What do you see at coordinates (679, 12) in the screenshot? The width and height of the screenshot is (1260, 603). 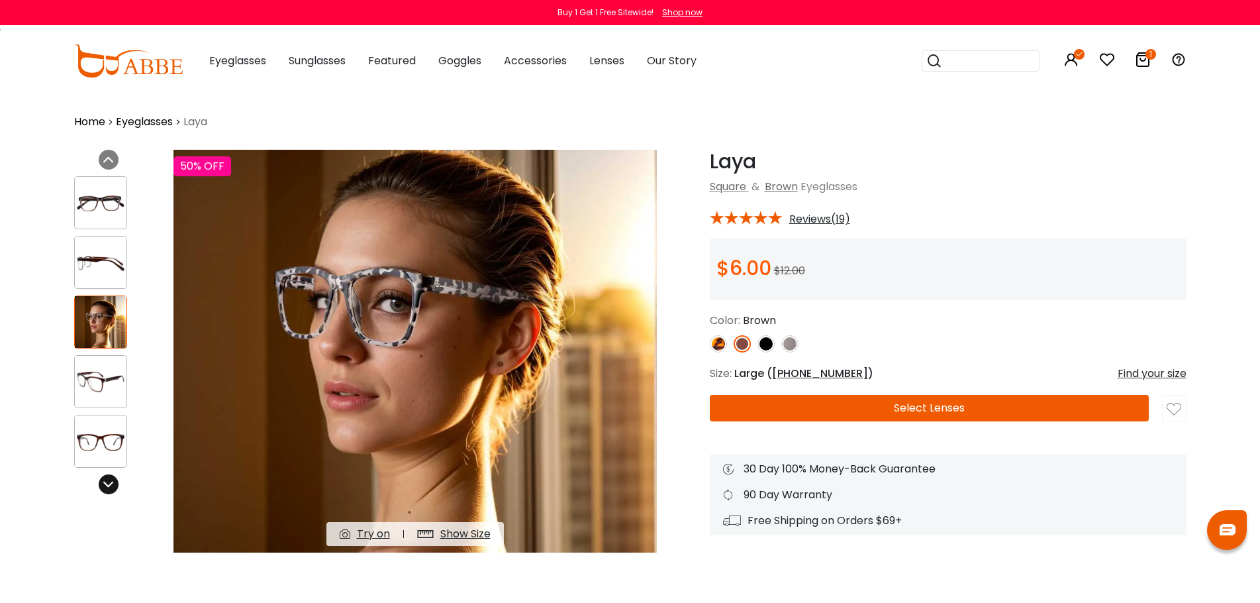 I see `a: Shop now` at bounding box center [679, 12].